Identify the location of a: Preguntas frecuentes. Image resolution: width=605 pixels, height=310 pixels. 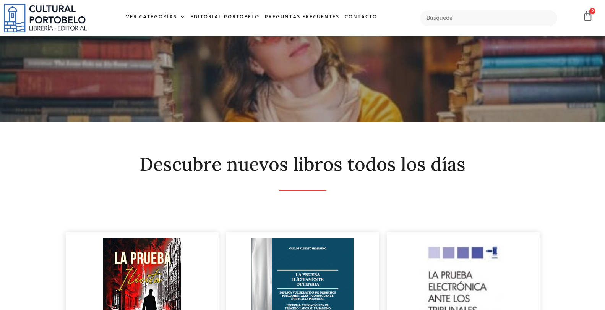
(302, 17).